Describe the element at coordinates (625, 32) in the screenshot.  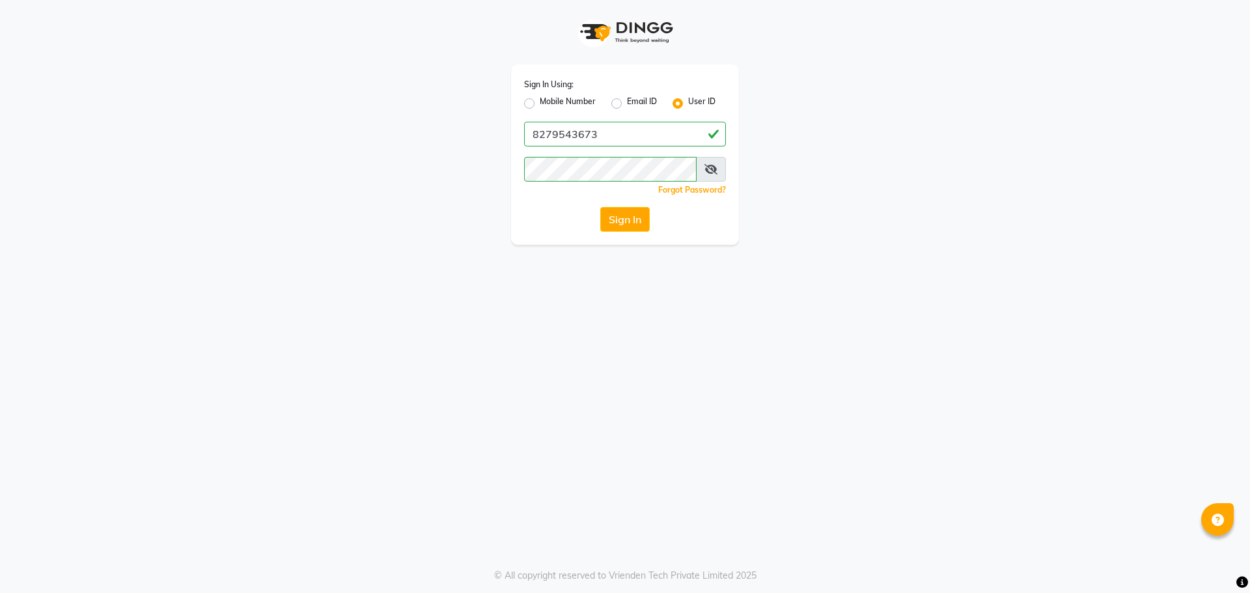
I see `img: logo1.svg` at that location.